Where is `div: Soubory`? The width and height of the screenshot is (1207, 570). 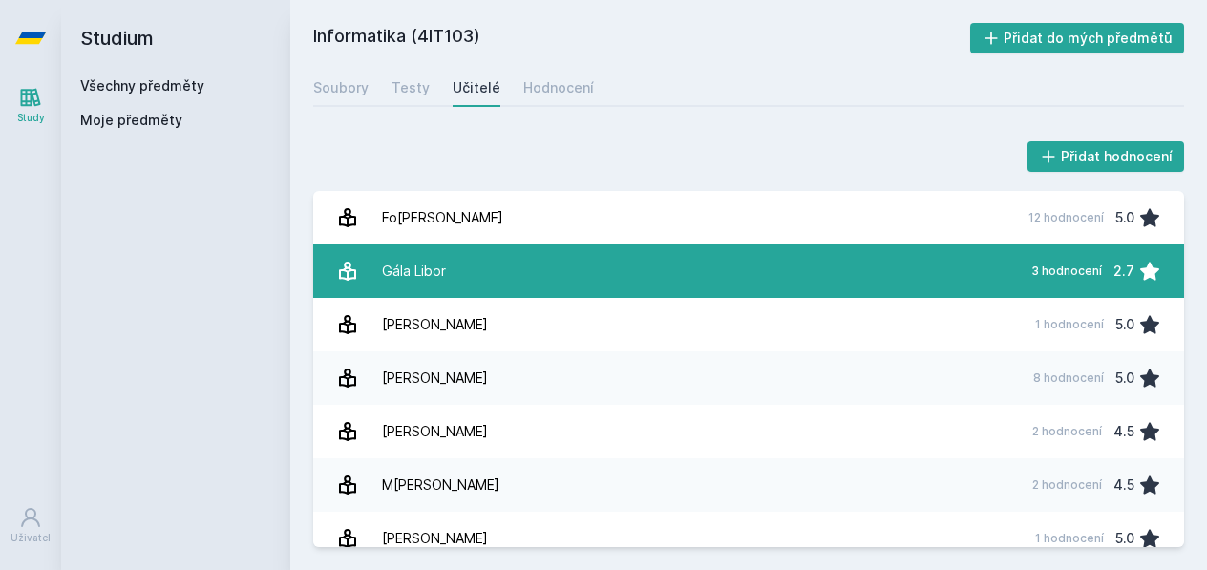 div: Soubory is located at coordinates (341, 88).